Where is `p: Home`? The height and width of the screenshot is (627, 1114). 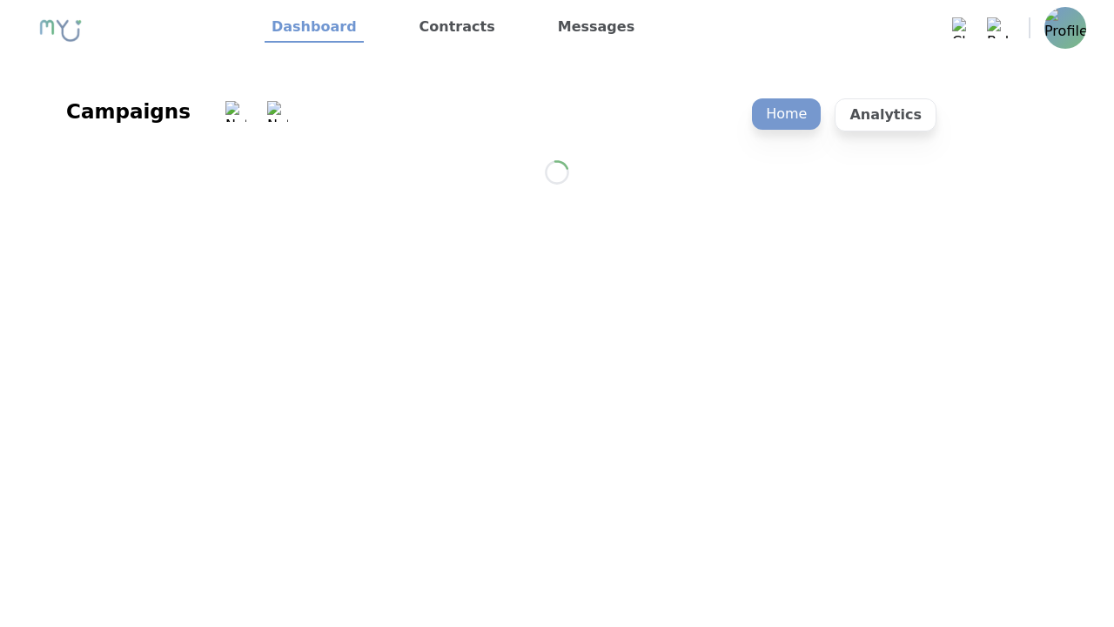
p: Home is located at coordinates (786, 114).